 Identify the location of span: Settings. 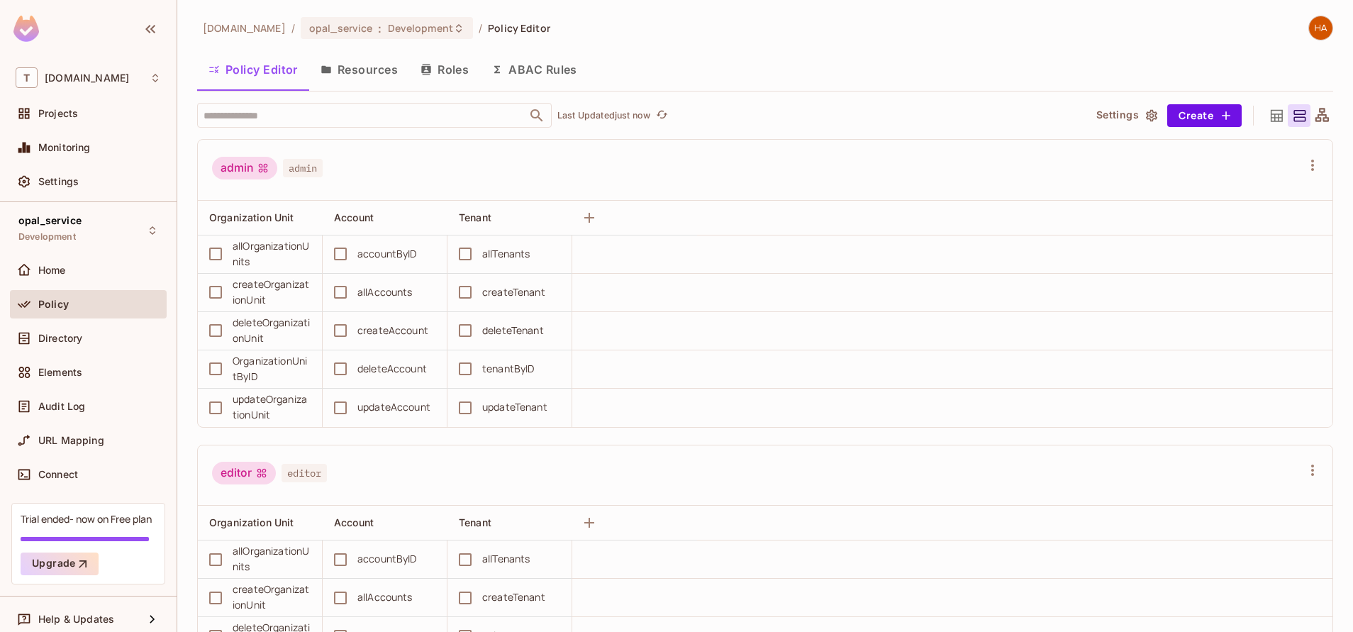
(58, 182).